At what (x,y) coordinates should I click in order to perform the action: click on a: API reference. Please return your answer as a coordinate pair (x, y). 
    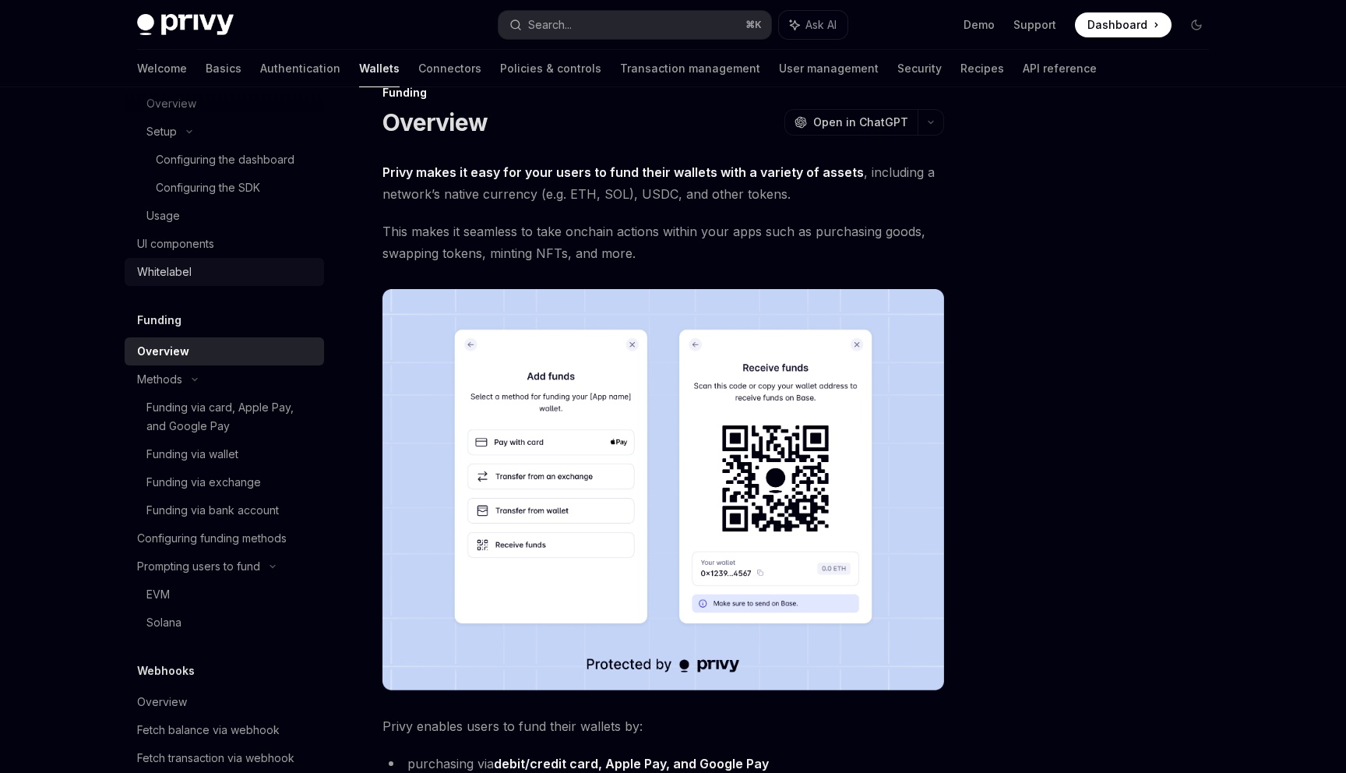
    Looking at the image, I should click on (1059, 69).